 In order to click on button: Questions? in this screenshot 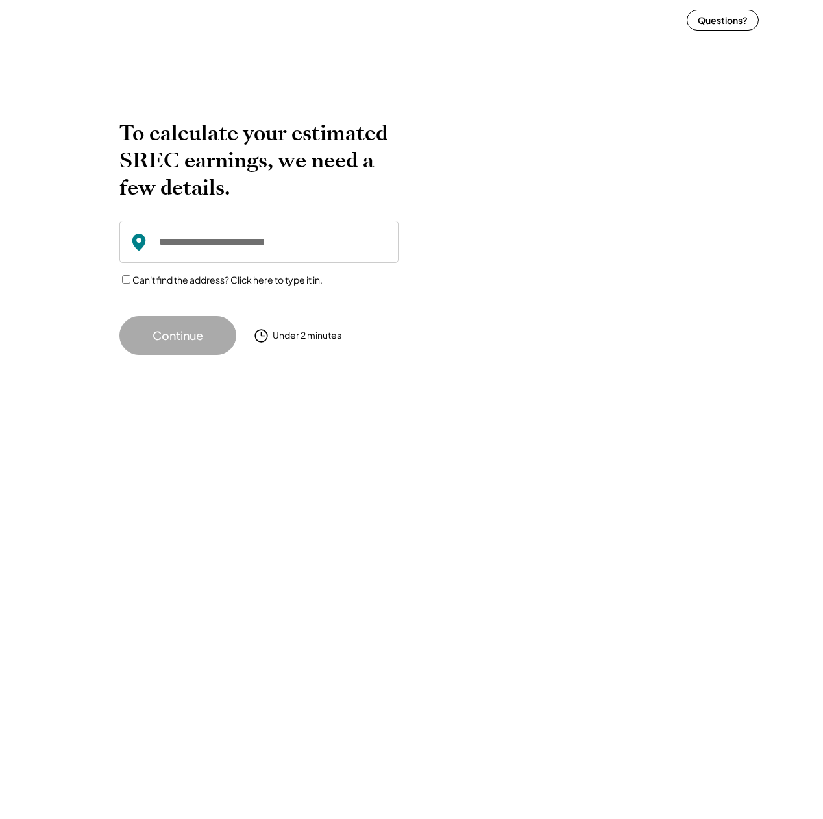, I will do `click(723, 20)`.